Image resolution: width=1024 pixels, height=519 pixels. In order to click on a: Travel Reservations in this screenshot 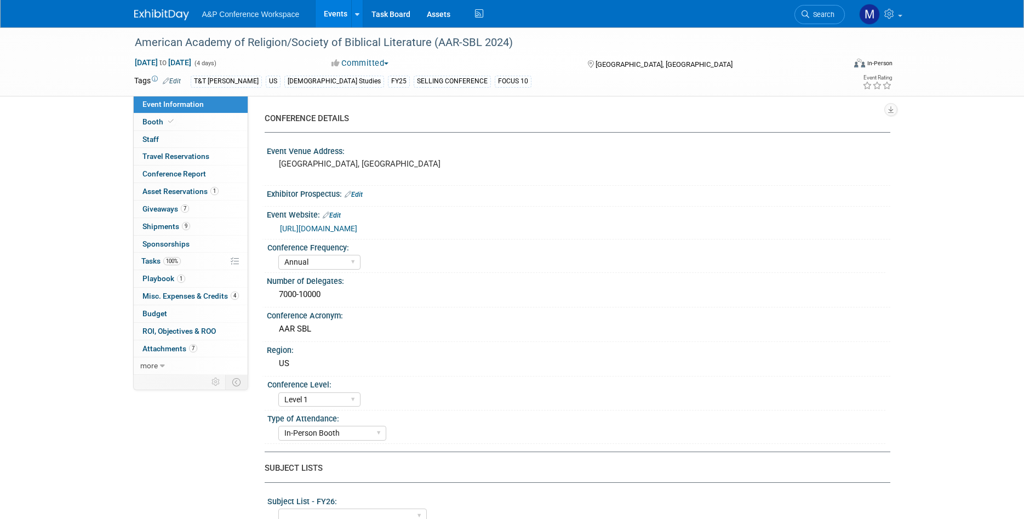, I will do `click(191, 156)`.